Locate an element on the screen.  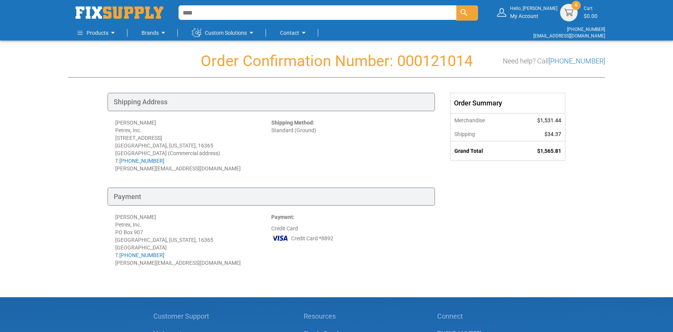
div: Standard (Ground) is located at coordinates (349, 145).